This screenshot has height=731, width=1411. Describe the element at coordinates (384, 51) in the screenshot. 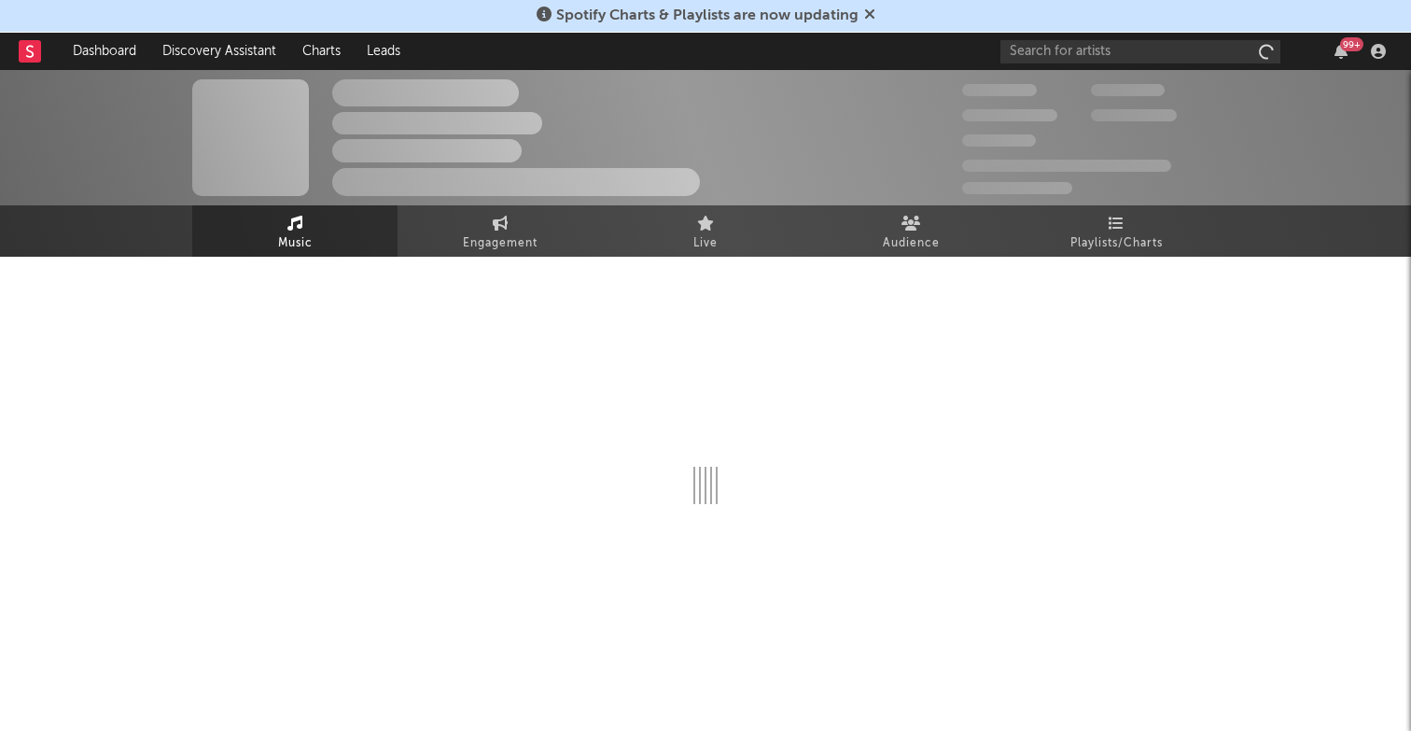

I see `a: Leads` at that location.